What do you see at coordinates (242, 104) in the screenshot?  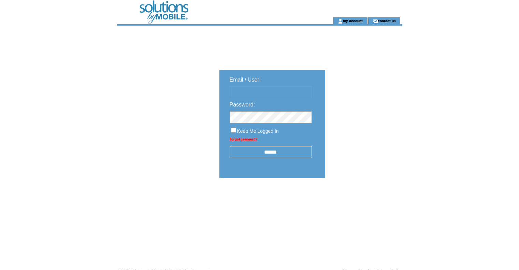 I see `span: Password:` at bounding box center [242, 104].